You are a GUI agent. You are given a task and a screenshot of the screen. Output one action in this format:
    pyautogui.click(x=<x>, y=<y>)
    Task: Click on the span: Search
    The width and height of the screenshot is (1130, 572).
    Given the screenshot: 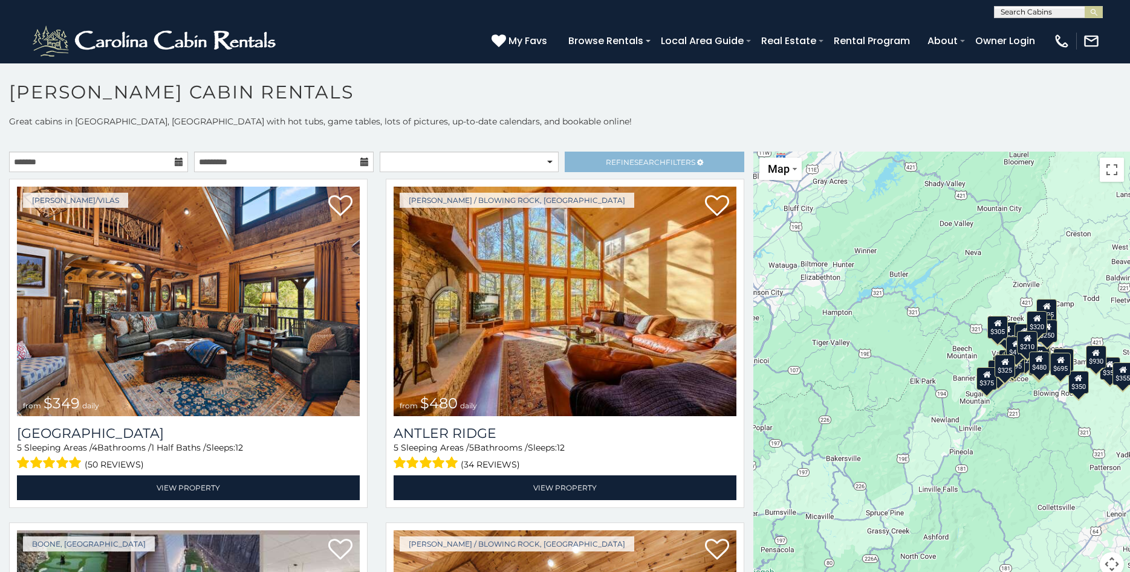 What is the action you would take?
    pyautogui.click(x=650, y=162)
    